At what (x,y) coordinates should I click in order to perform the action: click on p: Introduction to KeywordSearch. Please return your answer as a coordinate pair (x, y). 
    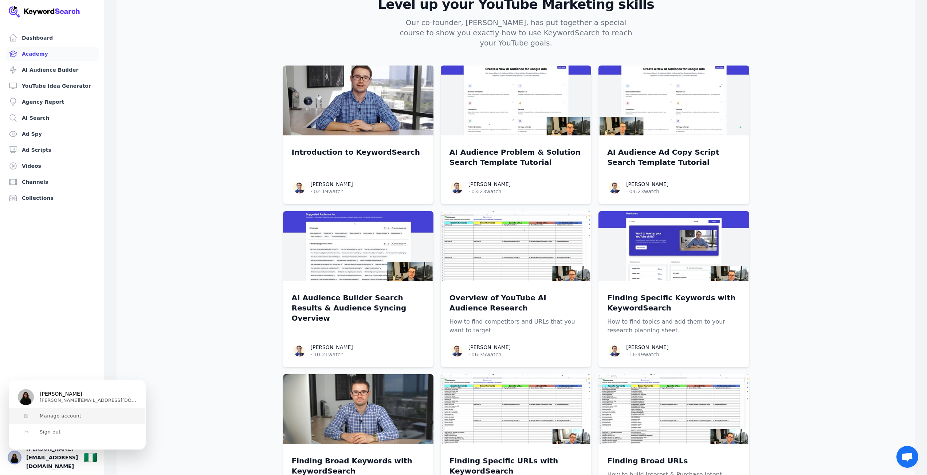
    Looking at the image, I should click on (358, 152).